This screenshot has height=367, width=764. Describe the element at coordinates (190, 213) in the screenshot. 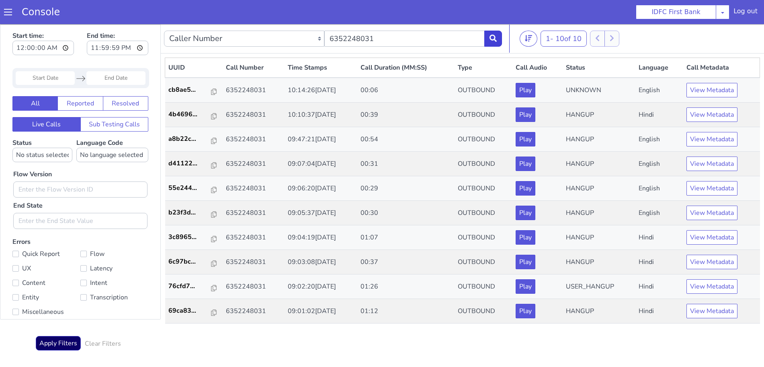

I see `p: 3c8965...` at that location.